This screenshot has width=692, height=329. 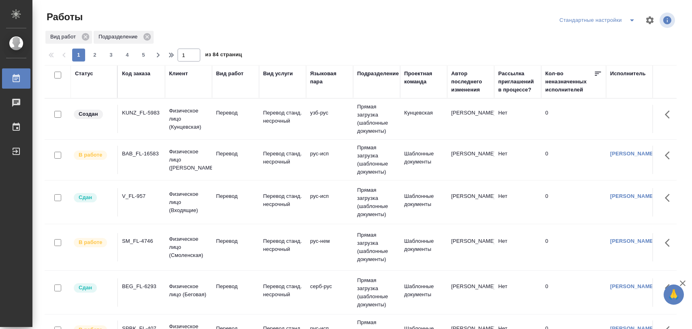 What do you see at coordinates (188, 248) in the screenshot?
I see `p: Физическое лицо (Смоленская)` at bounding box center [188, 248].